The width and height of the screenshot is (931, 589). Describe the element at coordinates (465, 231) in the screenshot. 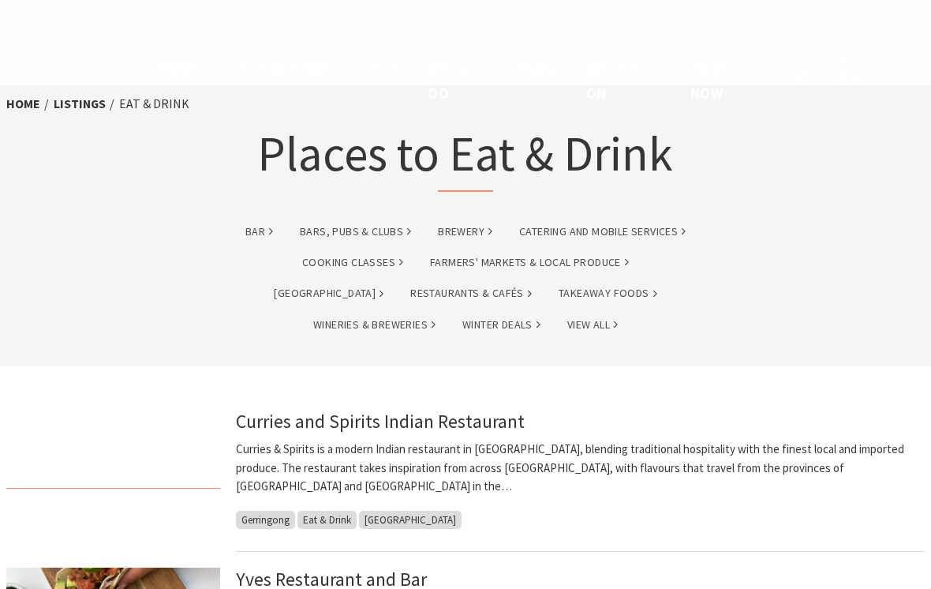

I see `a: brewery` at that location.